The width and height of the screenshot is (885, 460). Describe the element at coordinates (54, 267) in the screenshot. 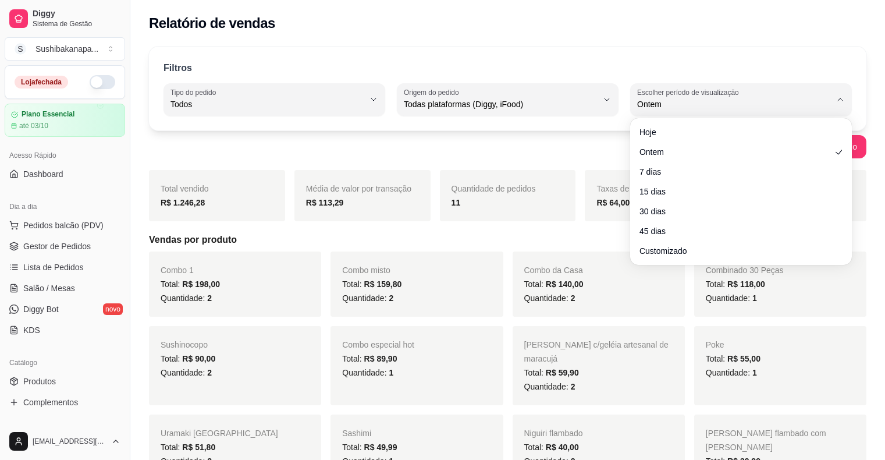

I see `span: Lista de Pedidos` at that location.